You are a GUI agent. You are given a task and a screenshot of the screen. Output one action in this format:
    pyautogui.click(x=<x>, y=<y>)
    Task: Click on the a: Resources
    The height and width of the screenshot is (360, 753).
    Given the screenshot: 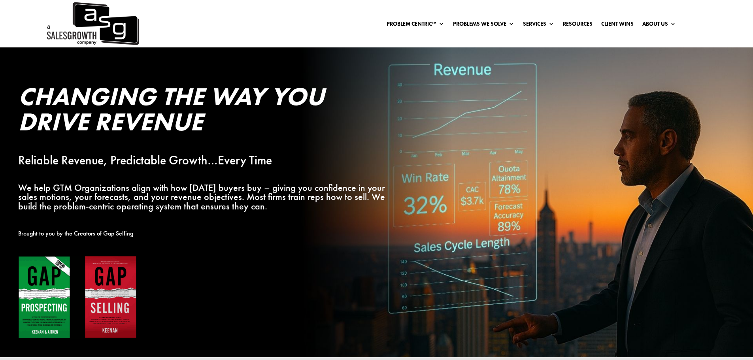 What is the action you would take?
    pyautogui.click(x=578, y=25)
    